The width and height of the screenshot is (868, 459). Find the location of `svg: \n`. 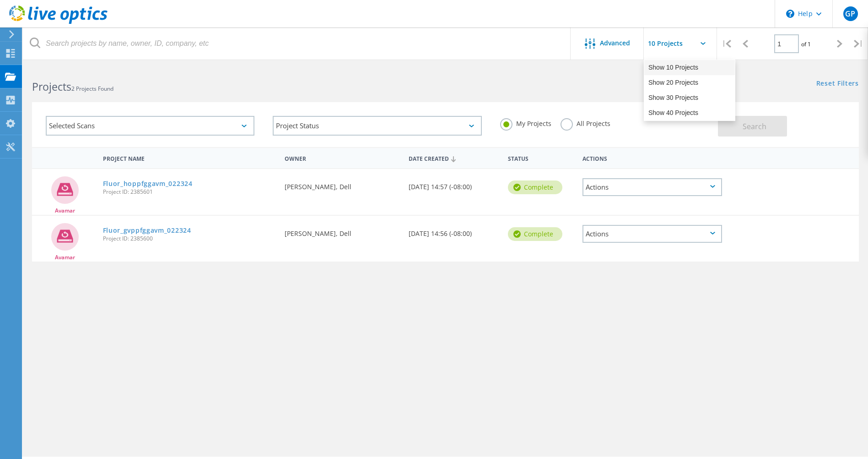

svg: \n is located at coordinates (791, 14).